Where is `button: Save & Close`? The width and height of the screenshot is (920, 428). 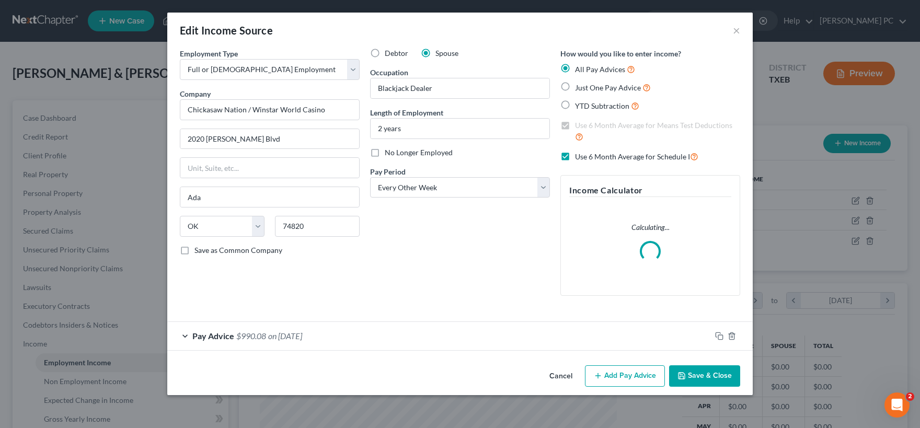 button: Save & Close is located at coordinates (705, 376).